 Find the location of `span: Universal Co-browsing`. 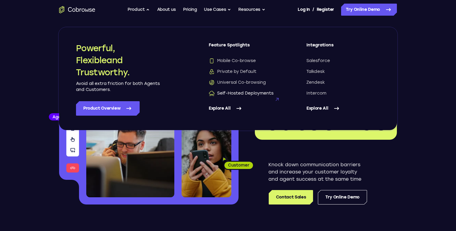

span: Universal Co-browsing is located at coordinates (237, 83).